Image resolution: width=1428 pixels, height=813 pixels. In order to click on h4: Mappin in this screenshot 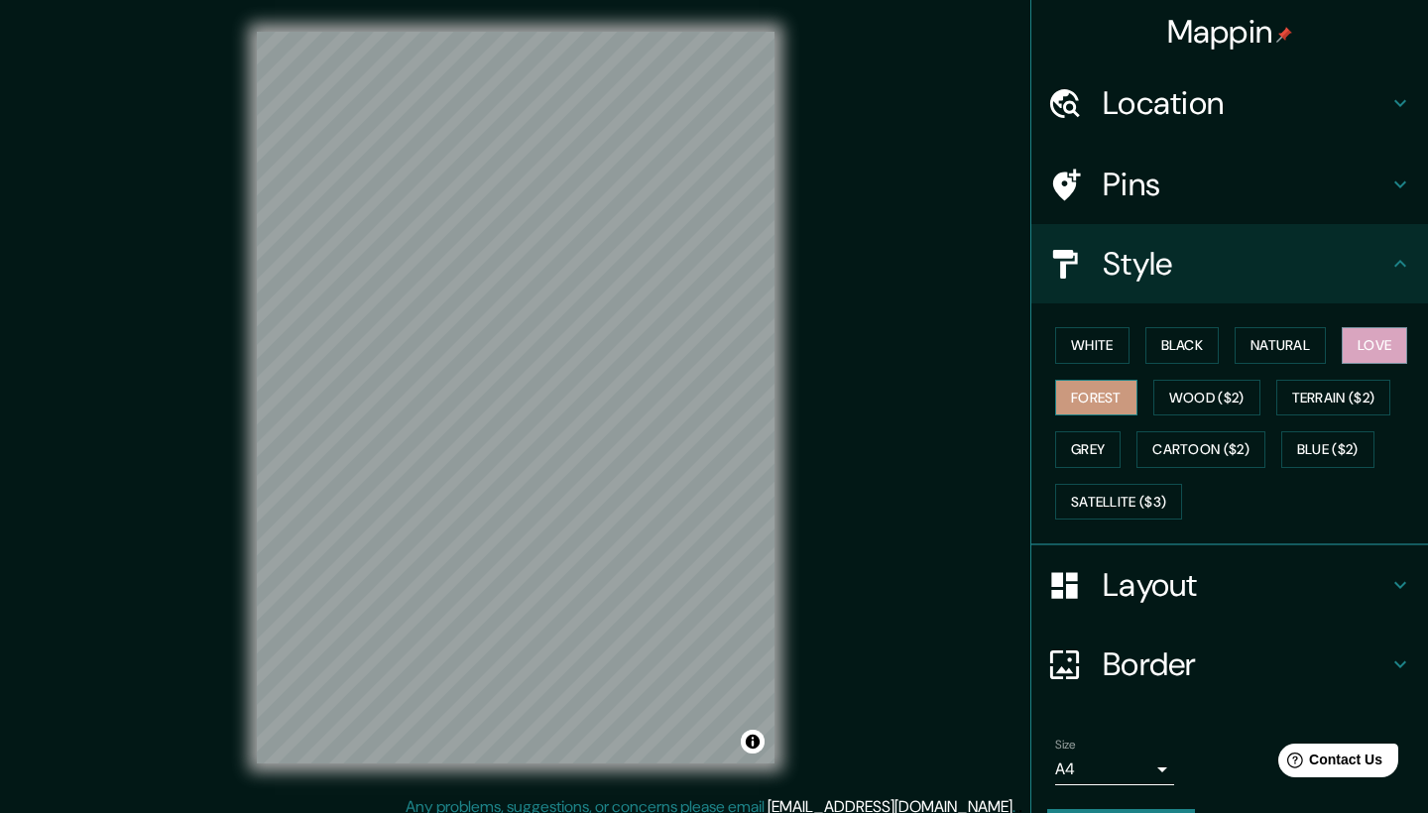, I will do `click(1230, 32)`.